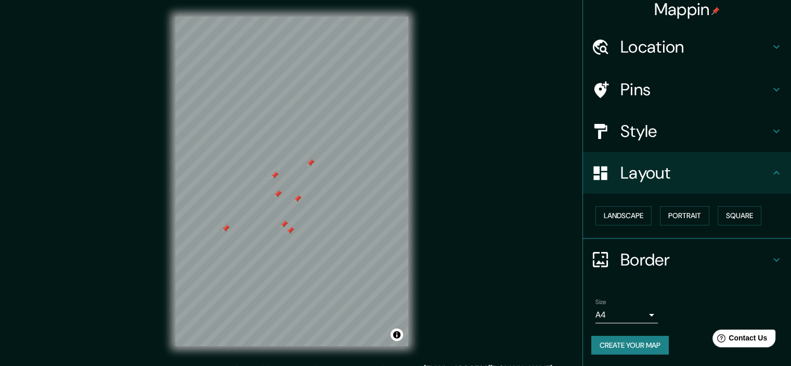  Describe the element at coordinates (695, 131) in the screenshot. I see `h4: Style` at that location.